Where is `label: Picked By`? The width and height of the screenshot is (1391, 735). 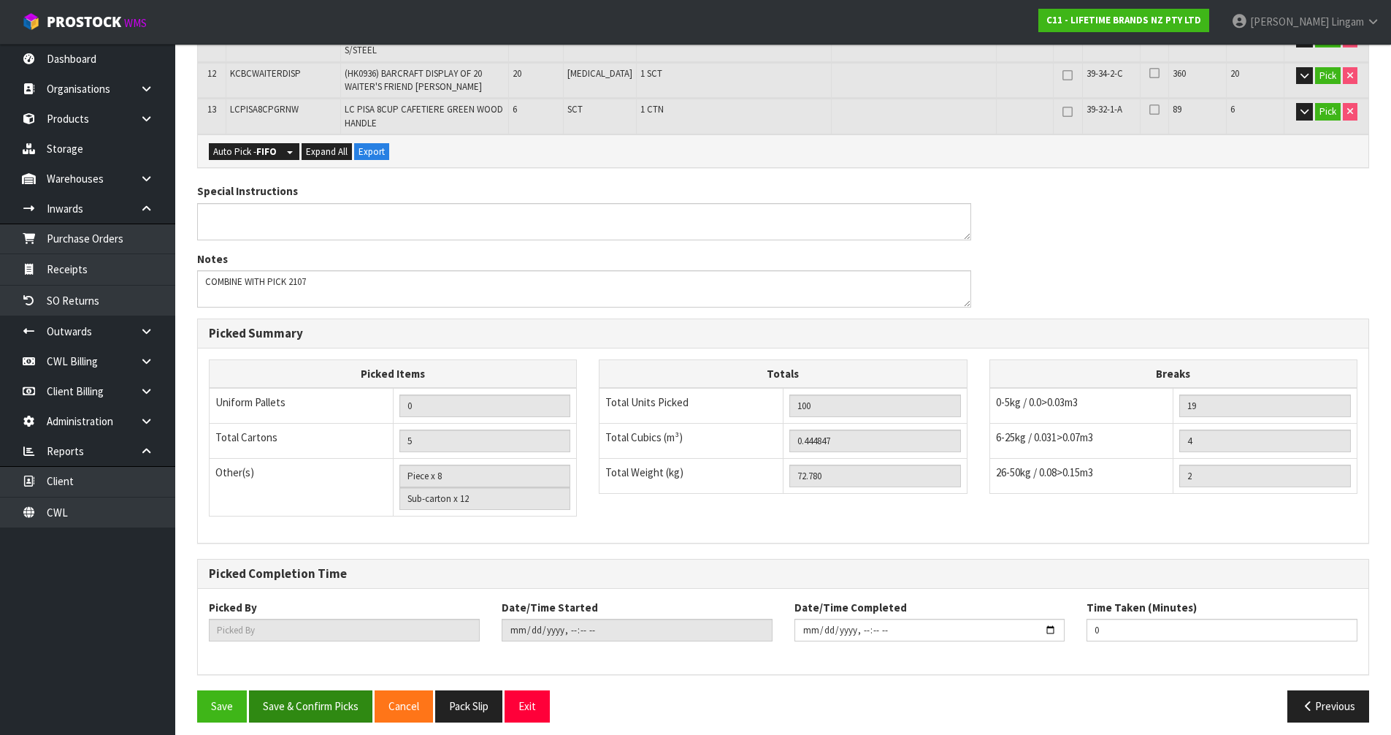 label: Picked By is located at coordinates (233, 607).